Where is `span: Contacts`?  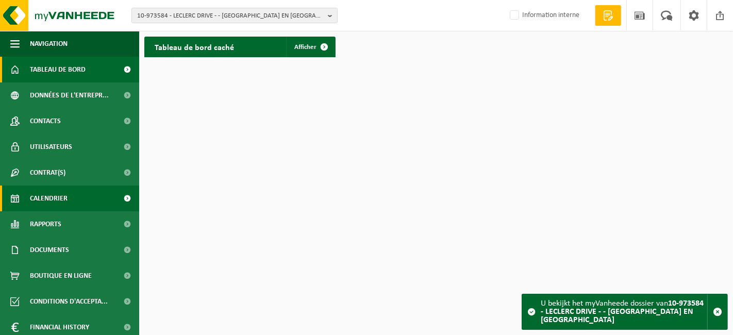
span: Contacts is located at coordinates (45, 121).